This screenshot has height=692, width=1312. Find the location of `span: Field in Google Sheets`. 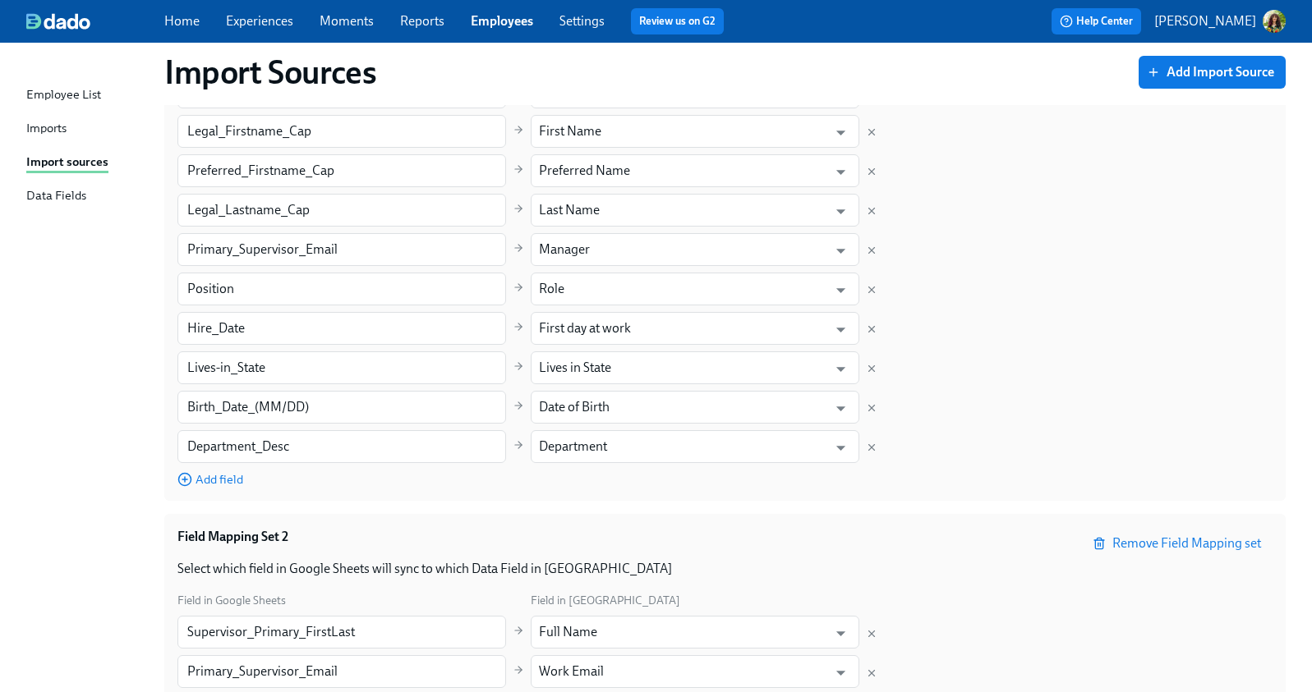

span: Field in Google Sheets is located at coordinates (232, 600).